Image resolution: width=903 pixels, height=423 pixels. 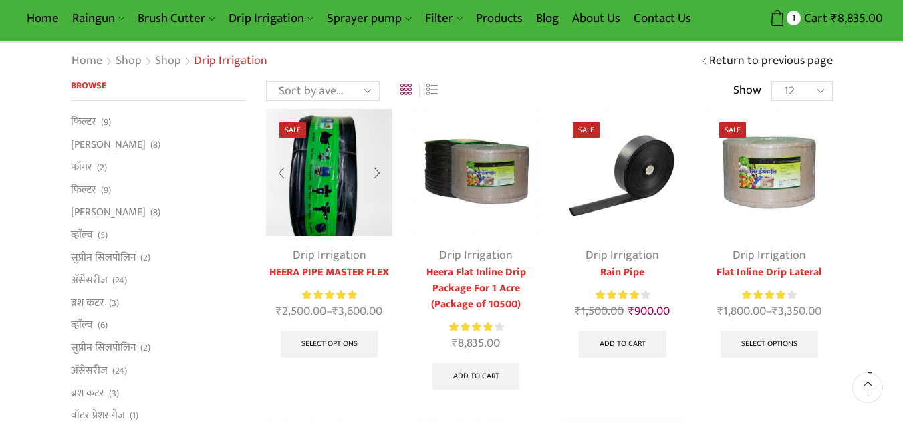 I want to click on div: Rated 5.00 out of 5, so click(x=329, y=295).